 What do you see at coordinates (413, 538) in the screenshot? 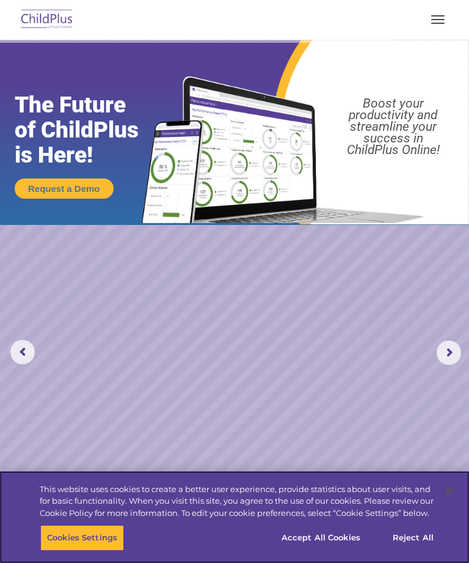
I see `button: Reject All` at bounding box center [413, 538].